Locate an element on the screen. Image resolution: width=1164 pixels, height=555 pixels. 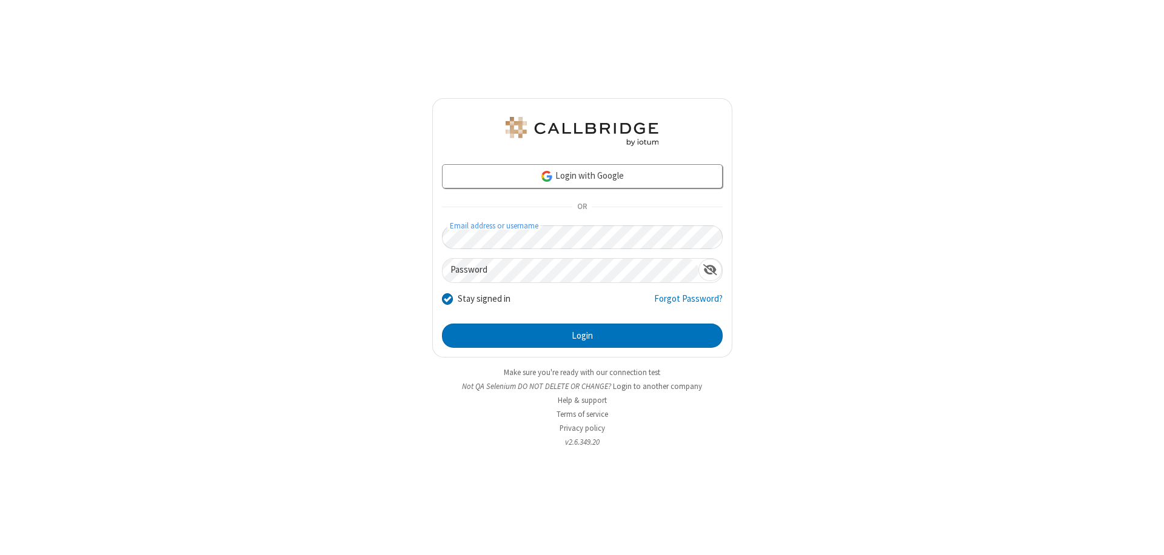
label: Stay signed in is located at coordinates (484, 299).